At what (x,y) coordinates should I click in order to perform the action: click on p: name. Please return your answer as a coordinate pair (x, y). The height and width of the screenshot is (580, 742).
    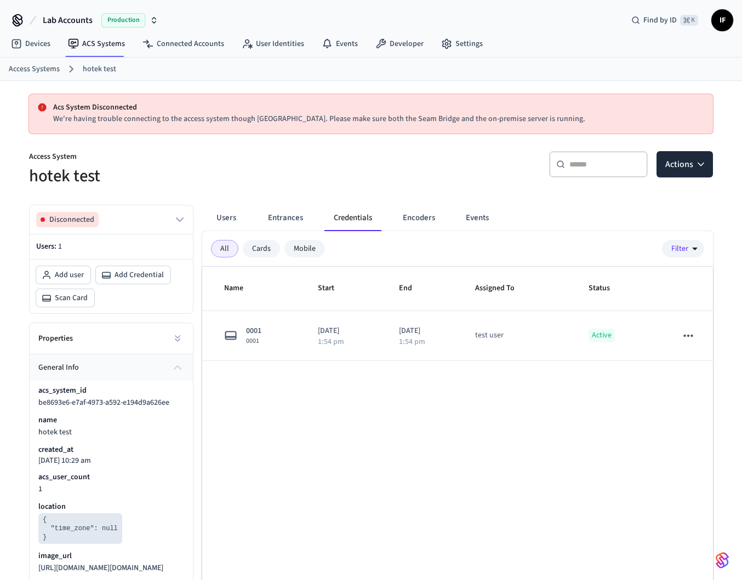
    Looking at the image, I should click on (48, 420).